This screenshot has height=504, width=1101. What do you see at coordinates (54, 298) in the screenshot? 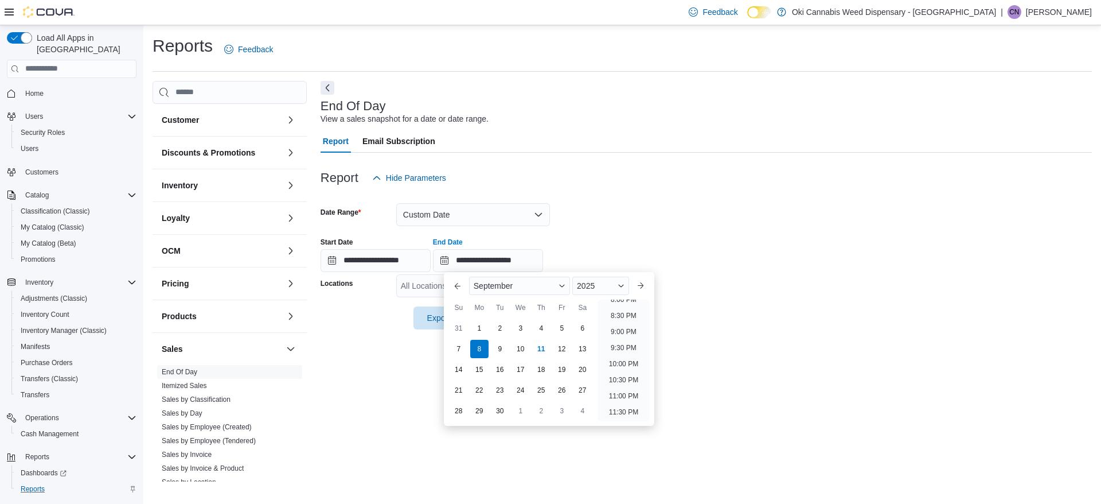
I see `a: Adjustments (Classic)` at bounding box center [54, 298].